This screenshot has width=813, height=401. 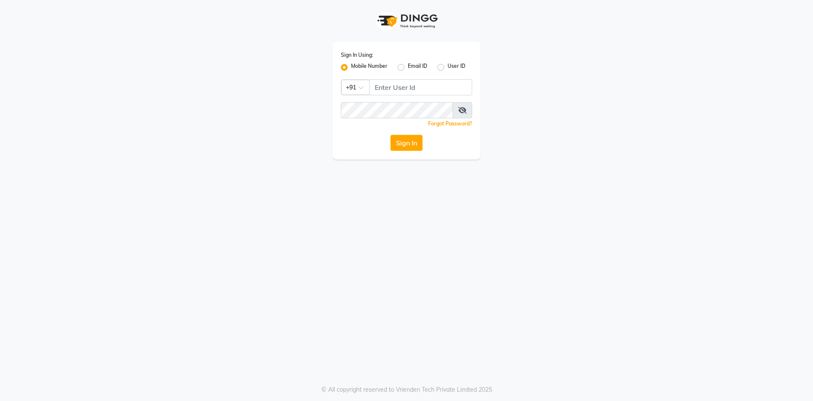 I want to click on img: logo1.svg, so click(x=407, y=21).